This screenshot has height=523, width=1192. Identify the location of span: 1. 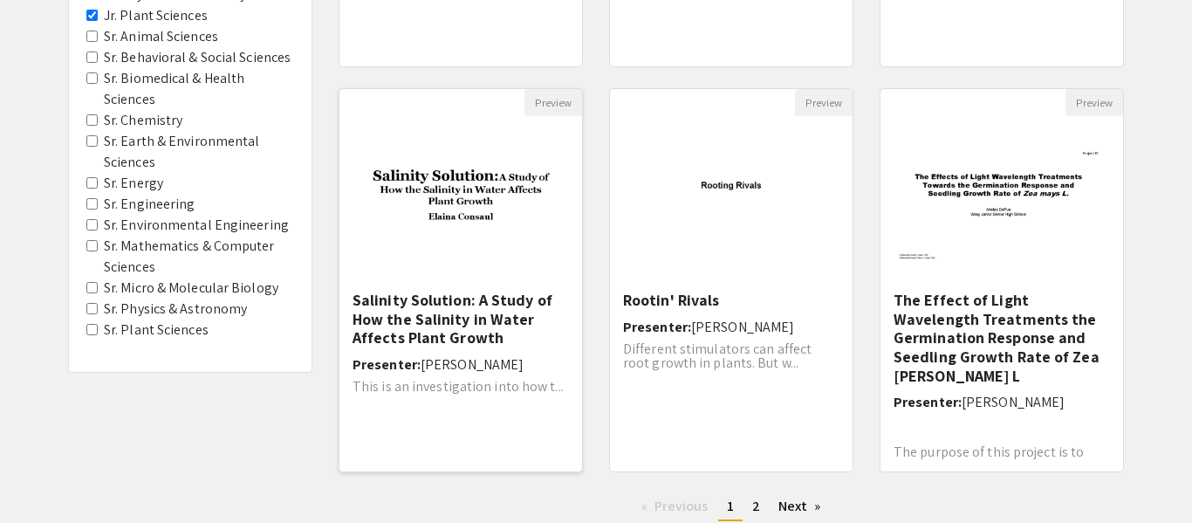
(730, 505).